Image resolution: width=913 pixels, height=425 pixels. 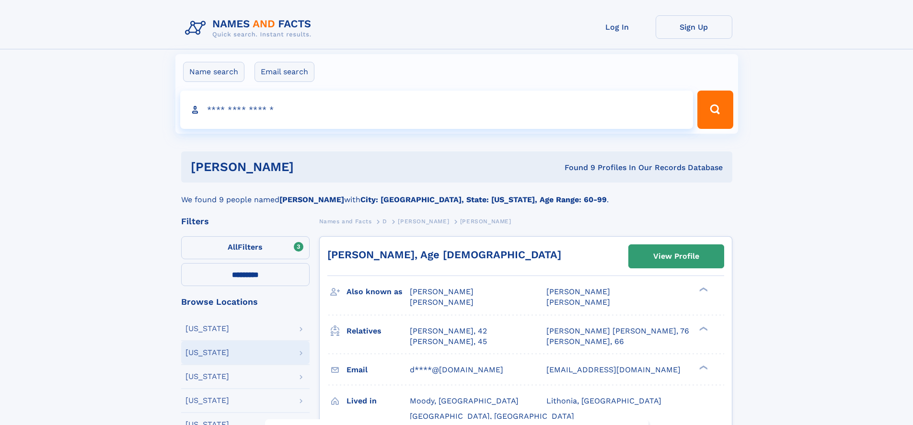 I want to click on a: Log In, so click(x=617, y=27).